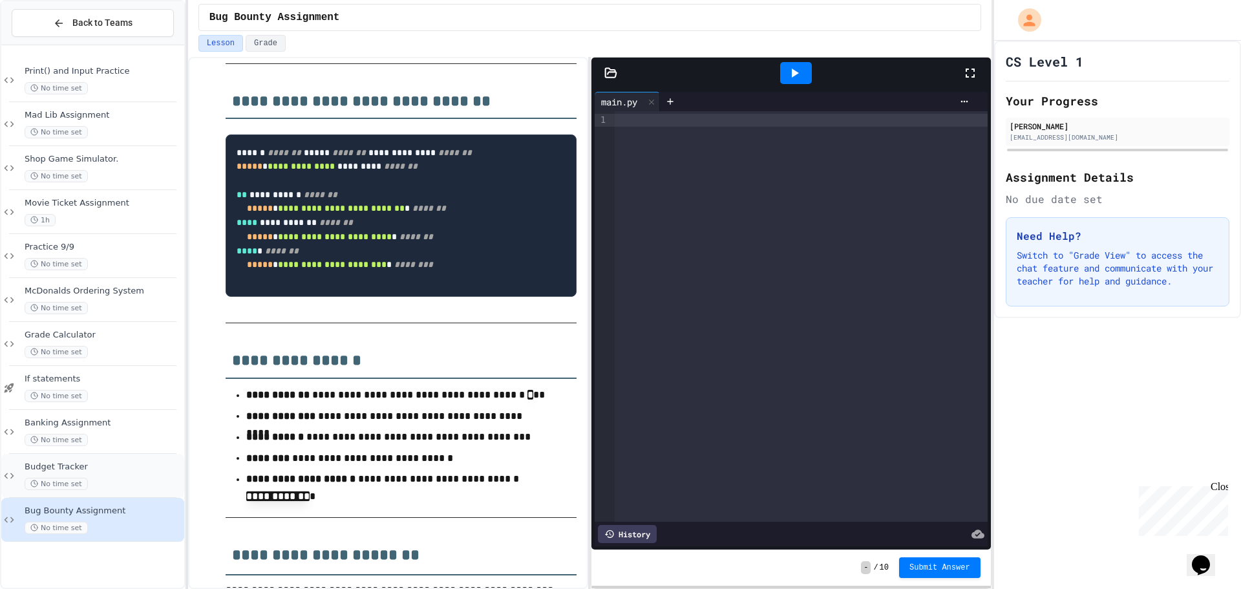 The height and width of the screenshot is (589, 1241). What do you see at coordinates (884, 567) in the screenshot?
I see `span: 10` at bounding box center [884, 567].